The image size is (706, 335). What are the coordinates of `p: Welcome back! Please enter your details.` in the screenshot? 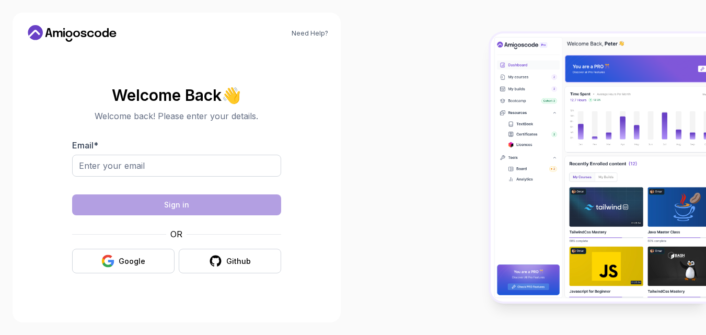 It's located at (177, 116).